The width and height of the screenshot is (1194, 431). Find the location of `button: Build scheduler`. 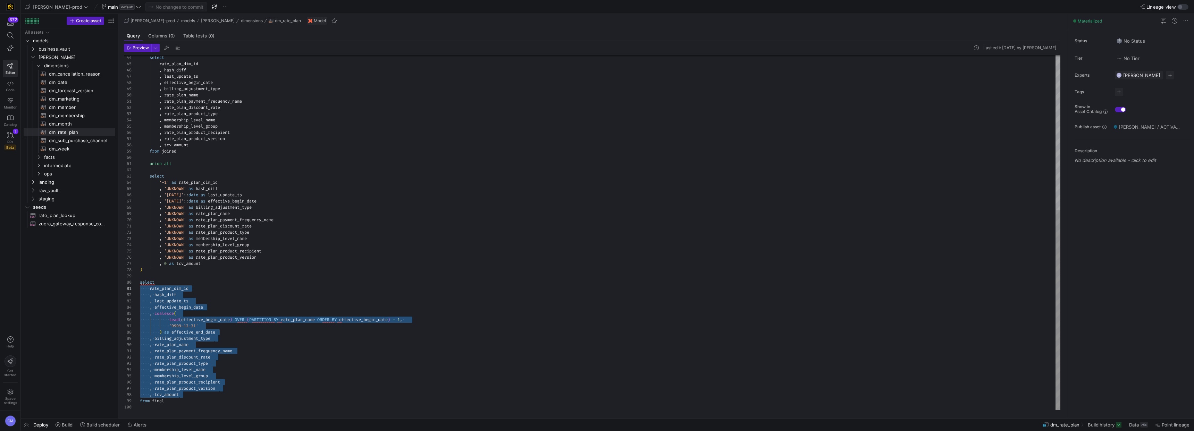

button: Build scheduler is located at coordinates (100, 425).